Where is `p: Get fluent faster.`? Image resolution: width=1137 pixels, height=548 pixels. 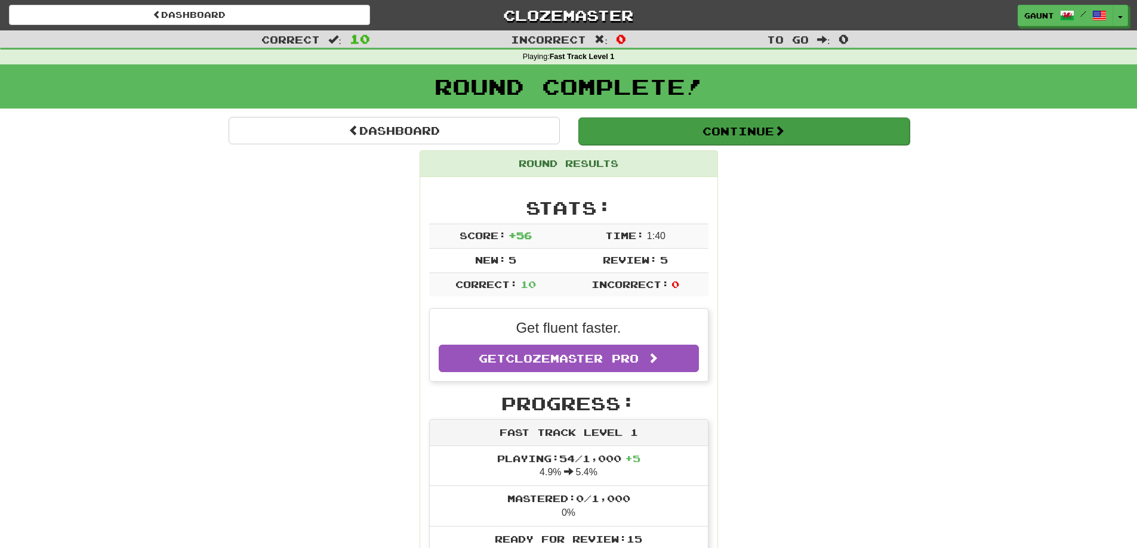 p: Get fluent faster. is located at coordinates (569, 328).